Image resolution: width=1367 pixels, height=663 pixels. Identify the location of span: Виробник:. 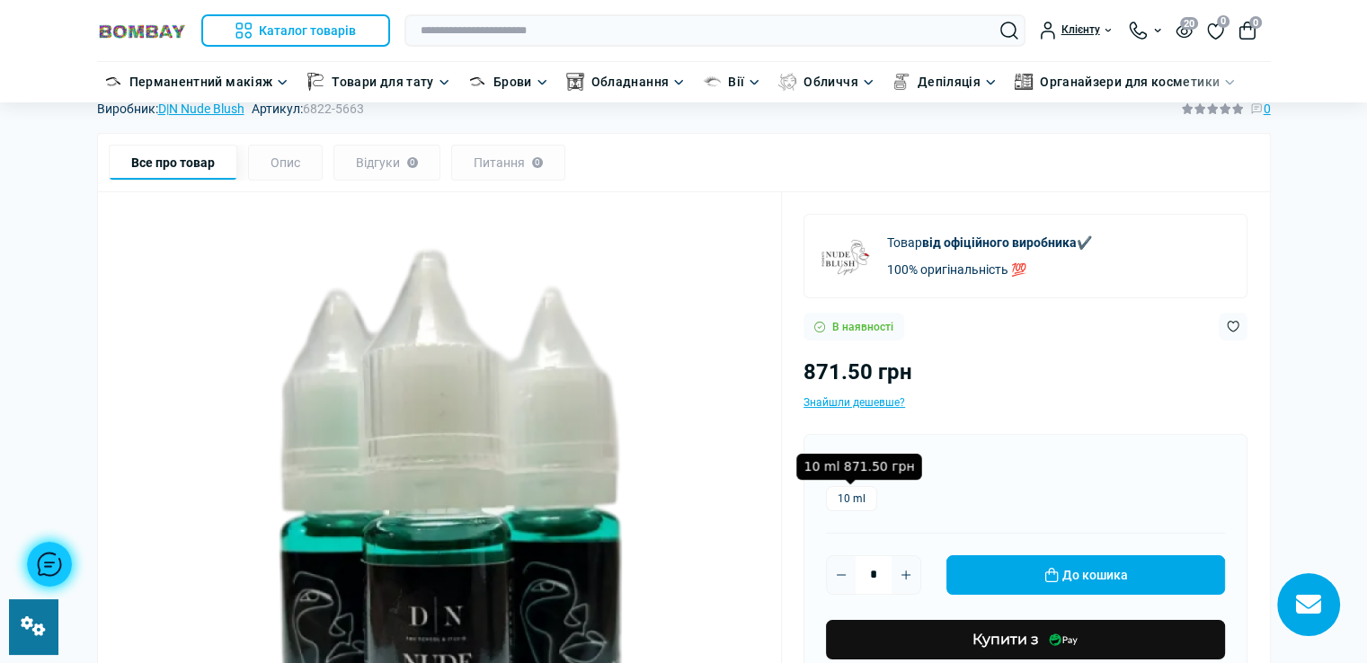
(171, 109).